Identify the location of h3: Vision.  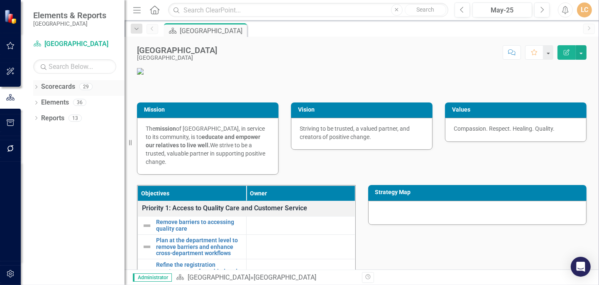
(363, 110).